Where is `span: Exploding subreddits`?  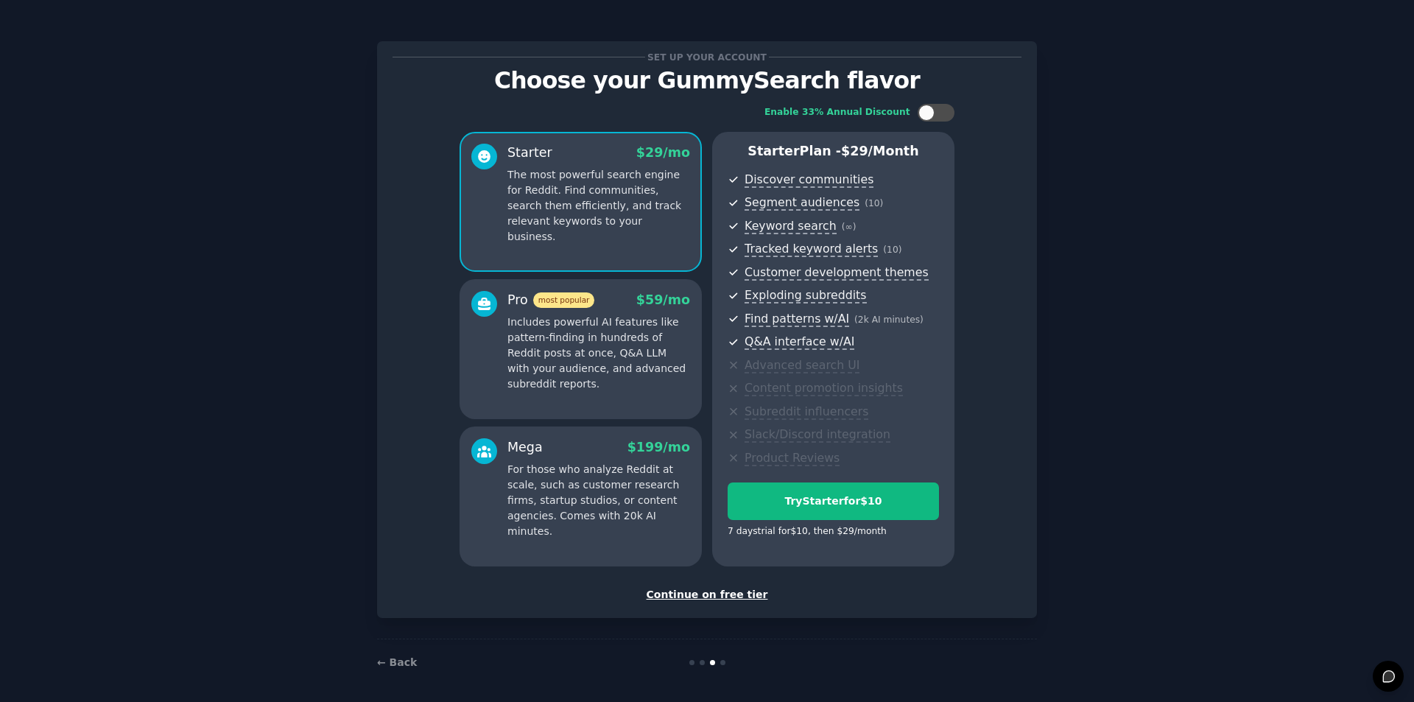 span: Exploding subreddits is located at coordinates (805, 295).